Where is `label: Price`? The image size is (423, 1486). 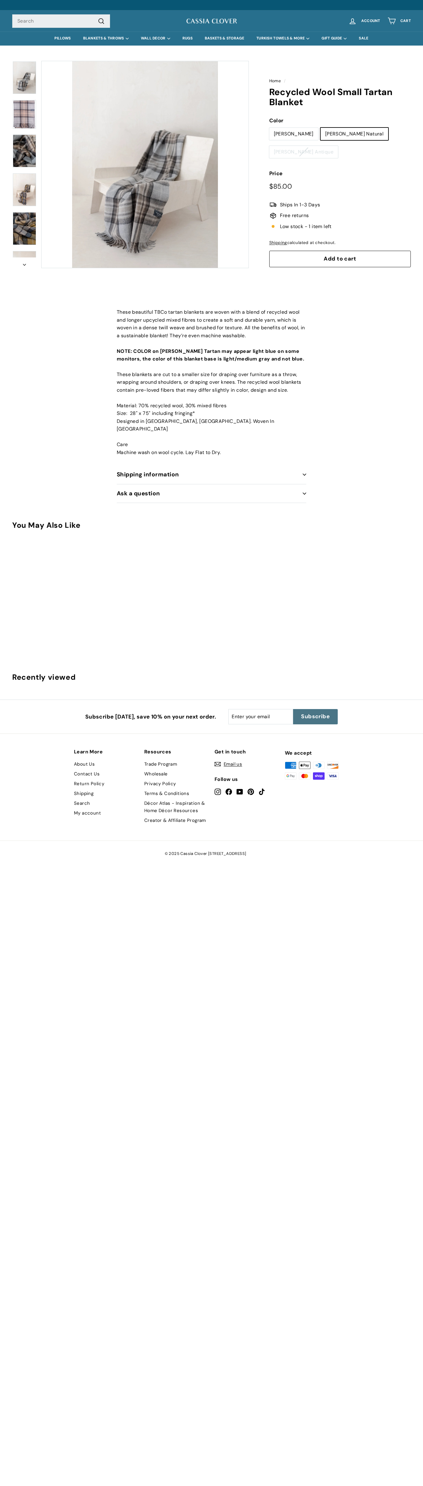
label: Price is located at coordinates (340, 173).